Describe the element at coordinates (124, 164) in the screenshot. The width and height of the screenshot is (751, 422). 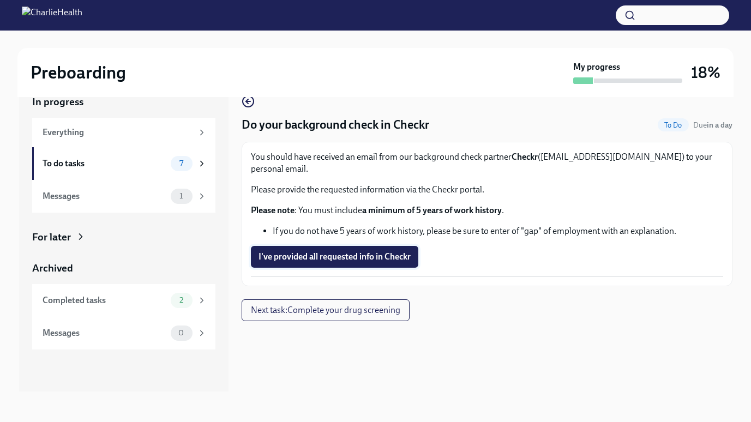
I see `a: To do tasks7` at that location.